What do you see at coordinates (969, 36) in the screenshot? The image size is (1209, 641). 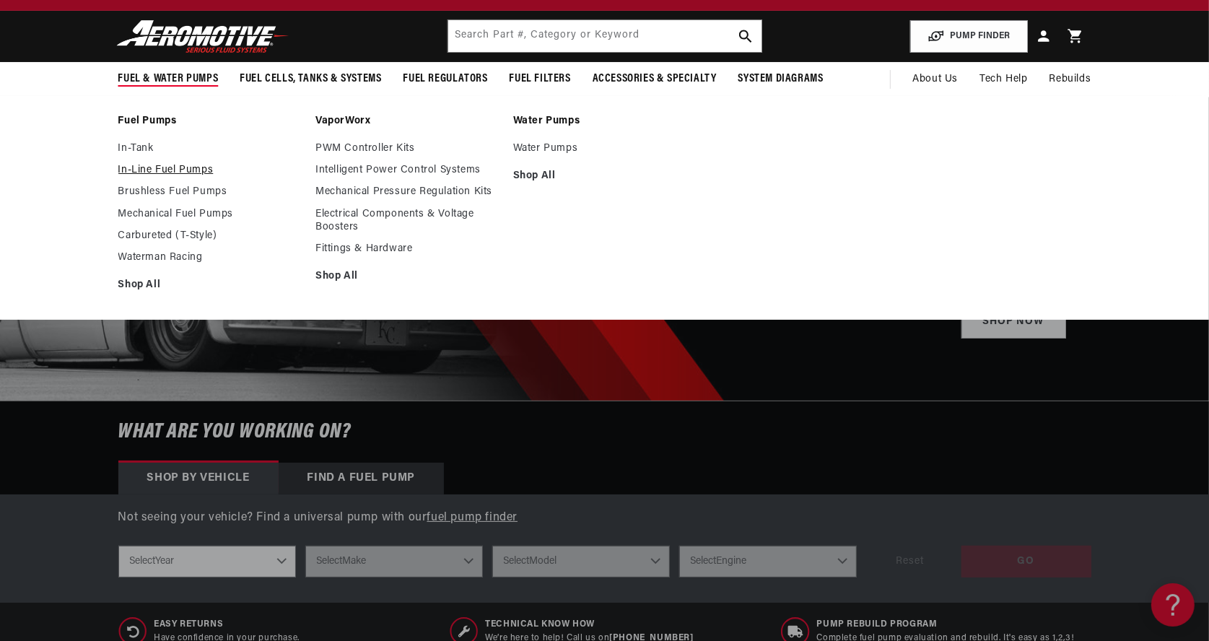 I see `button: PUMP FINDER` at bounding box center [969, 36].